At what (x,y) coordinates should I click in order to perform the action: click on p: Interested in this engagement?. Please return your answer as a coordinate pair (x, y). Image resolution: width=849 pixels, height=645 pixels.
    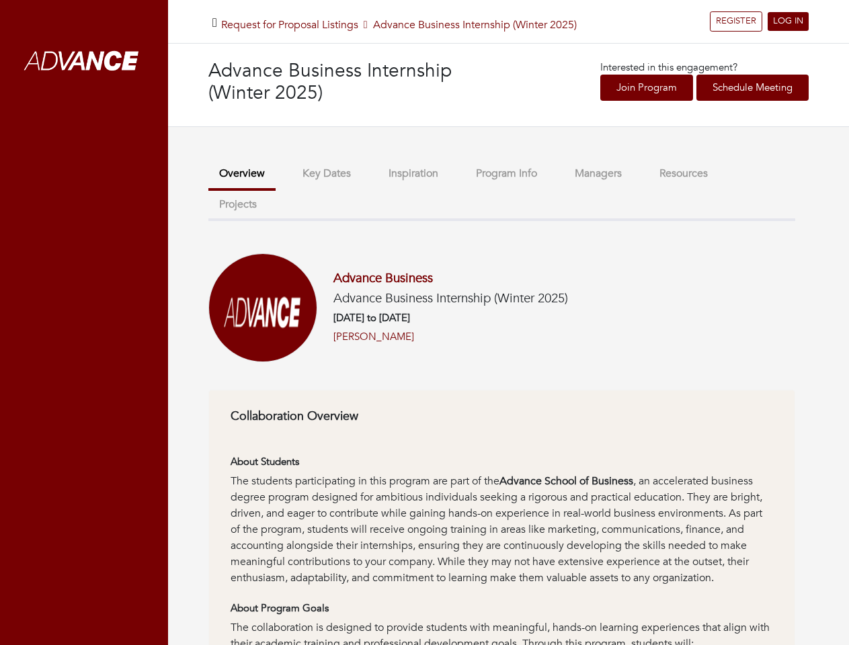
    Looking at the image, I should click on (705, 67).